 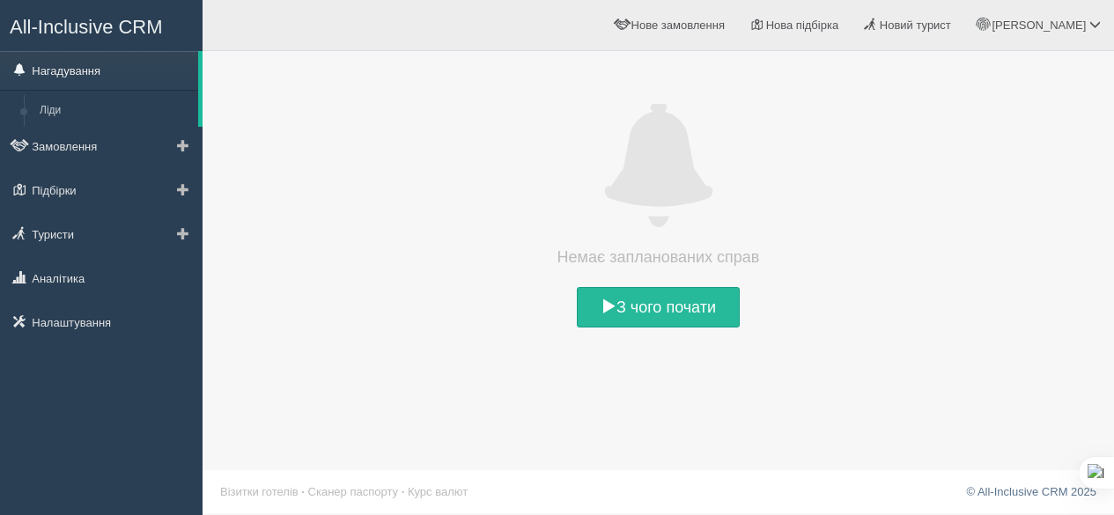 What do you see at coordinates (259, 492) in the screenshot?
I see `a: Візитки готелів` at bounding box center [259, 492].